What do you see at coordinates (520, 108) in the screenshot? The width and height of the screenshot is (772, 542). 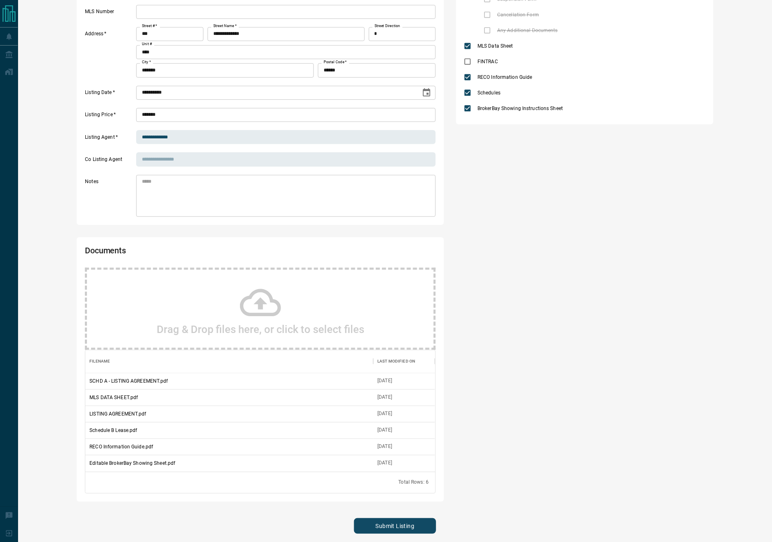 I see `span: BrokerBay Showing Instructions Sheet` at bounding box center [520, 108].